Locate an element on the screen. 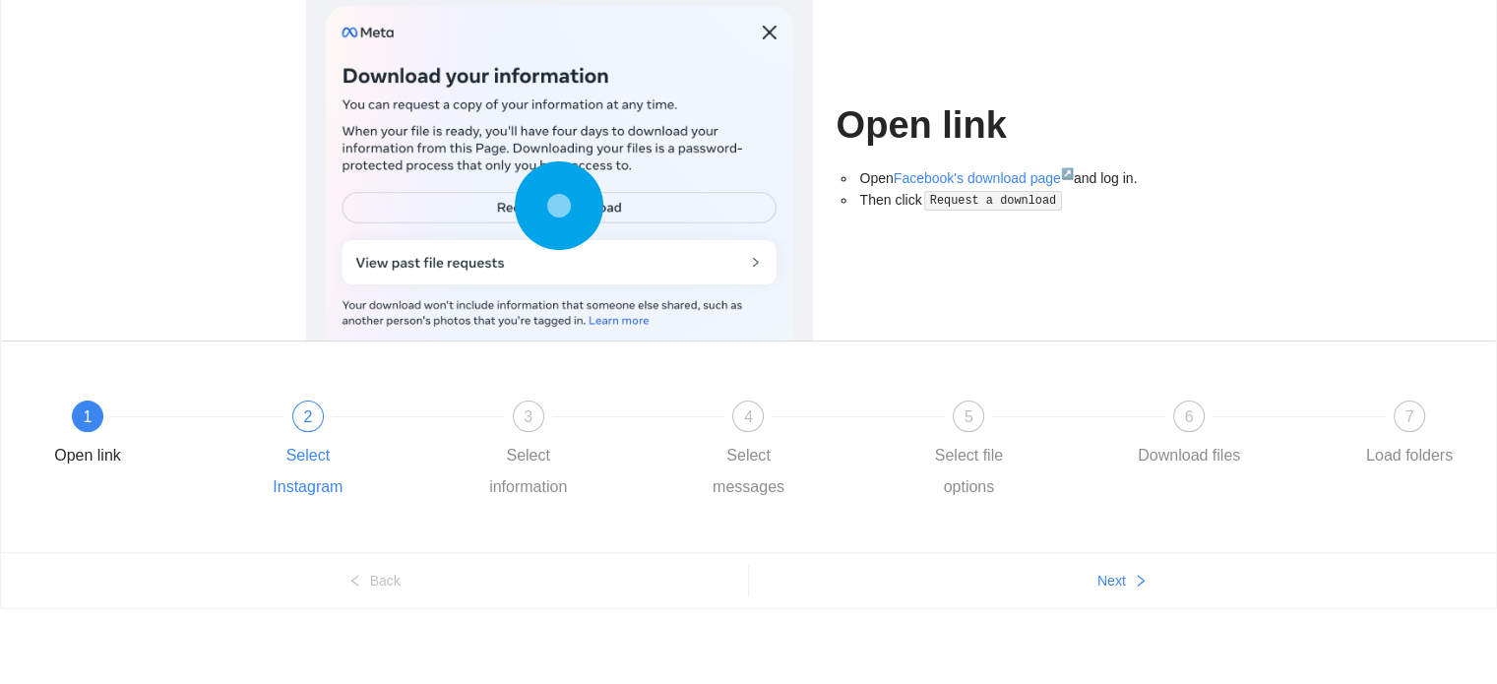 Image resolution: width=1497 pixels, height=684 pixels. span: 3 is located at coordinates (527, 416).